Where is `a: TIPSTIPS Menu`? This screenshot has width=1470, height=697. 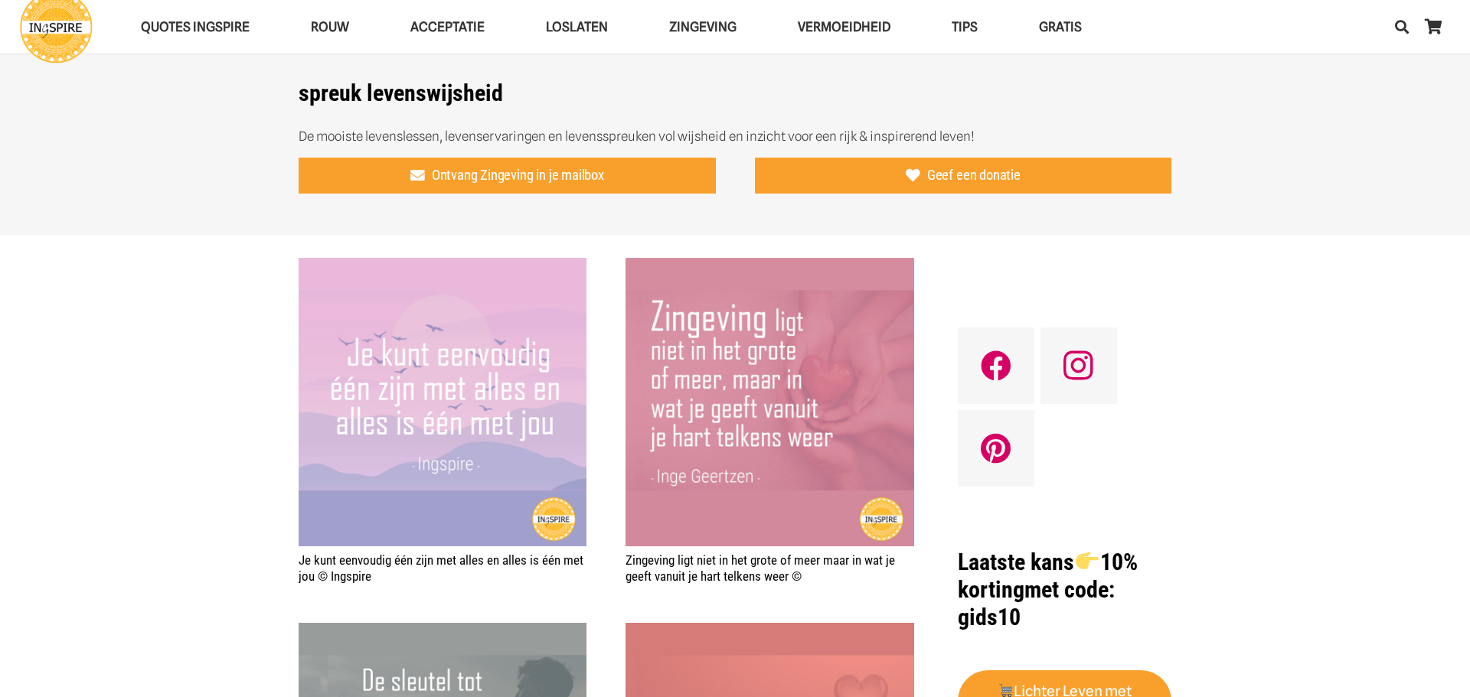
a: TIPSTIPS Menu is located at coordinates (965, 27).